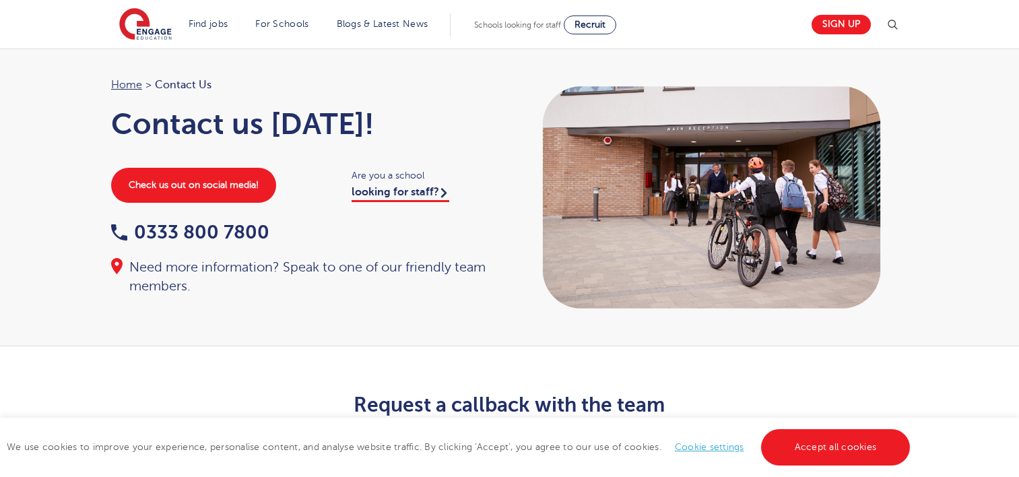  I want to click on a: 0333 800 7800, so click(190, 232).